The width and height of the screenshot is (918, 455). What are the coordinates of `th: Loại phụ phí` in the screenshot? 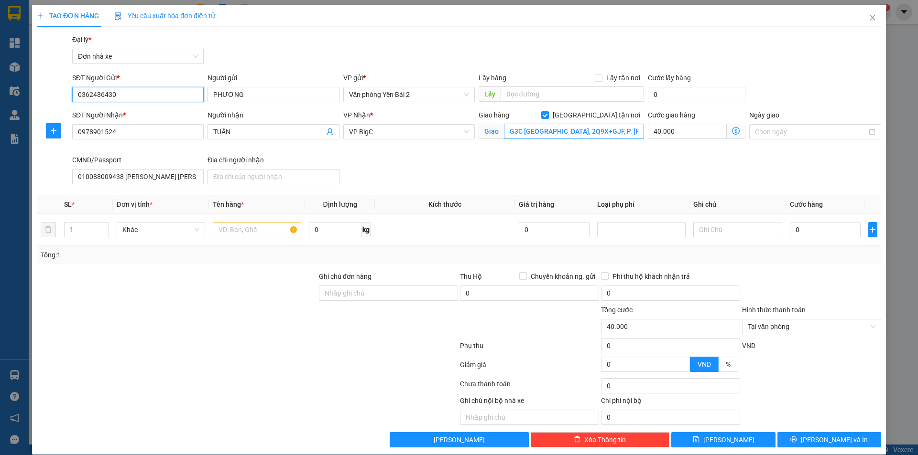 It's located at (641, 205).